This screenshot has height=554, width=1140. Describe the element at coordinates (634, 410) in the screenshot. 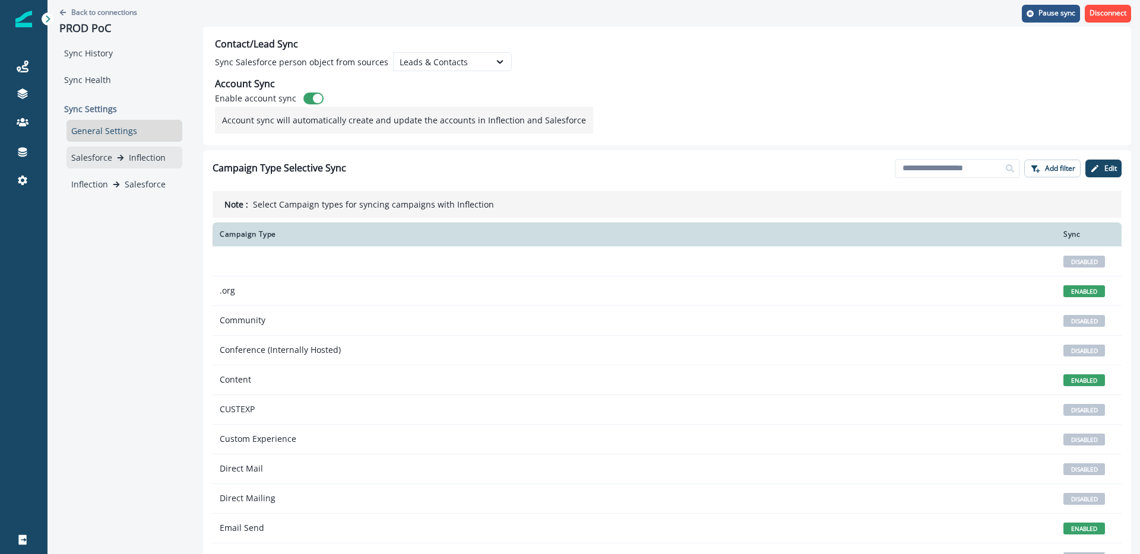

I see `td: CUSTEXP` at that location.